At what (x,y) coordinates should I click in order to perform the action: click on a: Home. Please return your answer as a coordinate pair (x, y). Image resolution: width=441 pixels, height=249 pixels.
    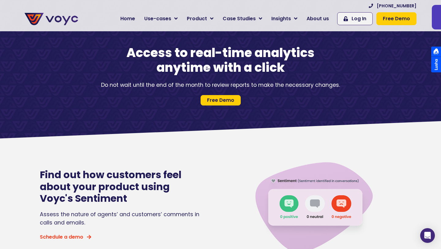
    Looking at the image, I should click on (128, 19).